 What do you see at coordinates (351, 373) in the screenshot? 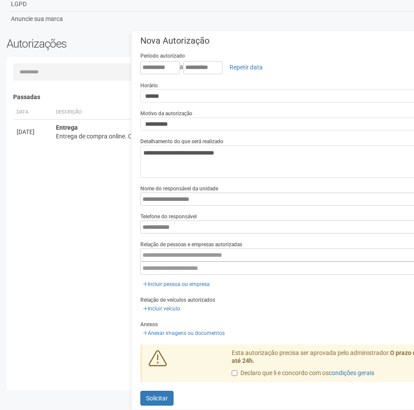
I see `a: condições gerais` at bounding box center [351, 373].